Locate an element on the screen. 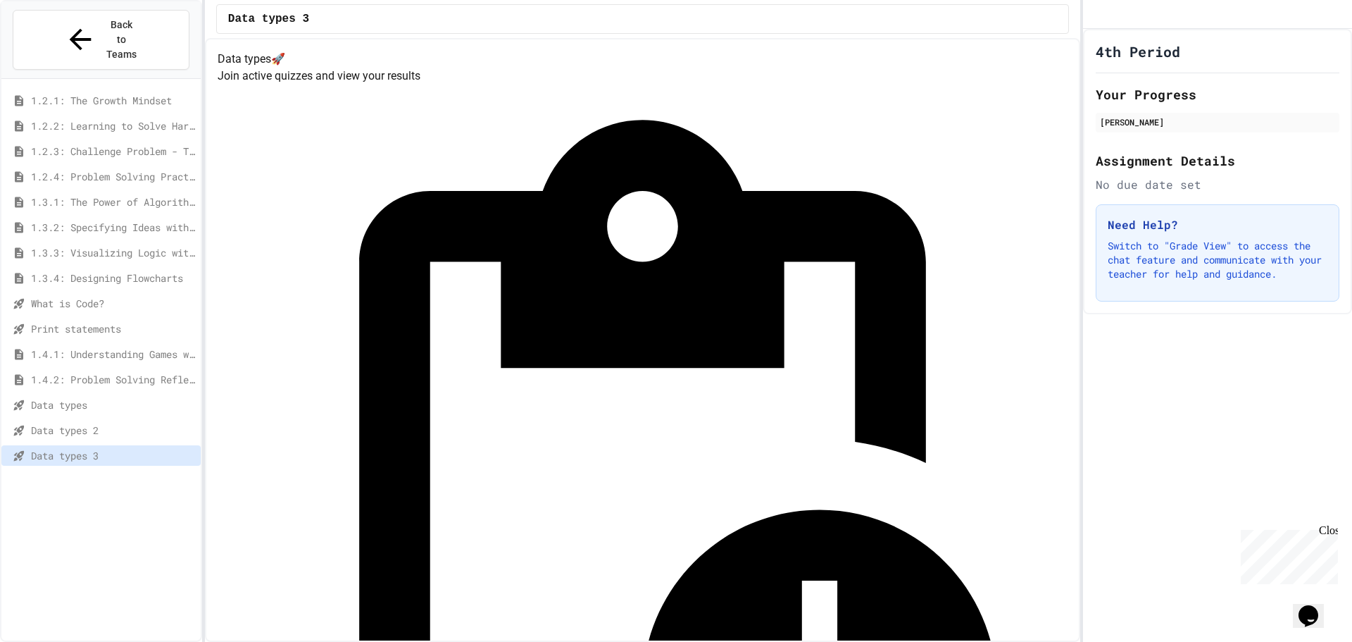 This screenshot has height=642, width=1352. span: Print statements is located at coordinates (113, 328).